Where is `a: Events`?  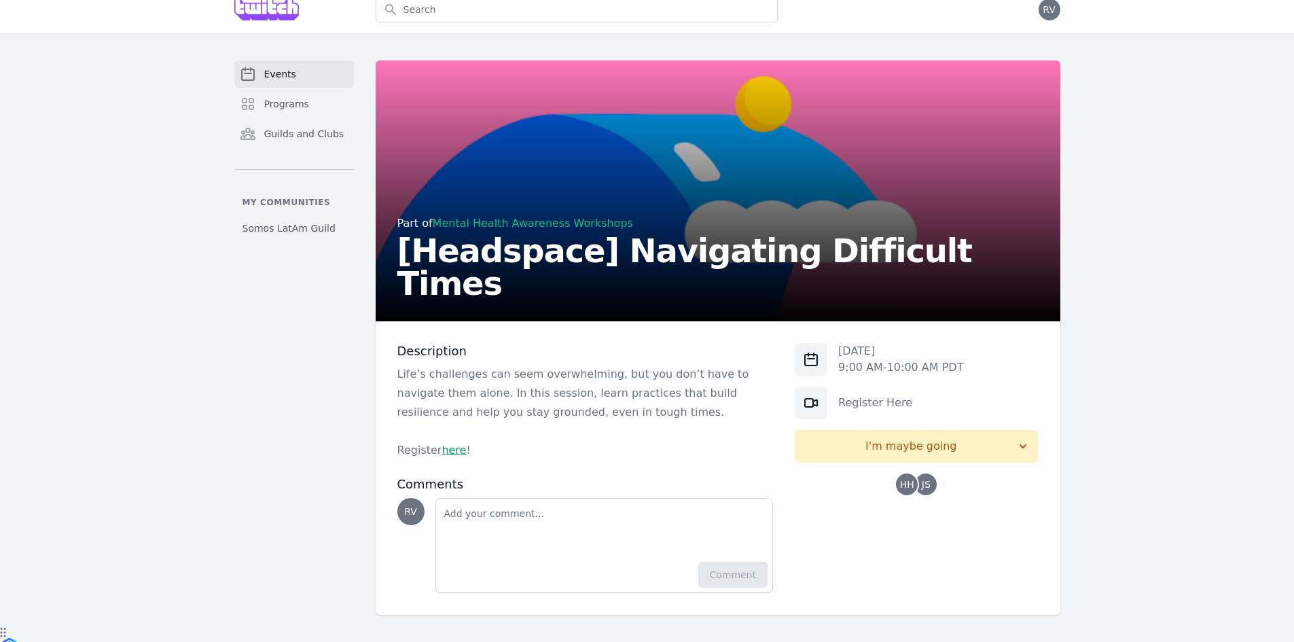 a: Events is located at coordinates (294, 74).